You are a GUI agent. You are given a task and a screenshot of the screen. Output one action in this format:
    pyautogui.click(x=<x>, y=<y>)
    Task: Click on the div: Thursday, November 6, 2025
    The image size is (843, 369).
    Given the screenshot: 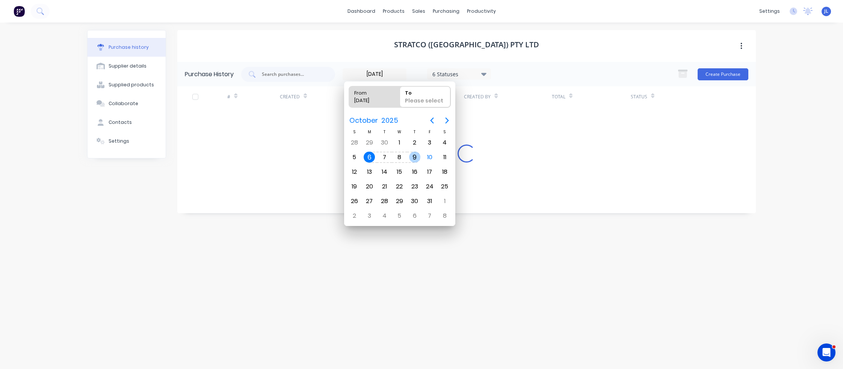 What is the action you would take?
    pyautogui.click(x=415, y=216)
    